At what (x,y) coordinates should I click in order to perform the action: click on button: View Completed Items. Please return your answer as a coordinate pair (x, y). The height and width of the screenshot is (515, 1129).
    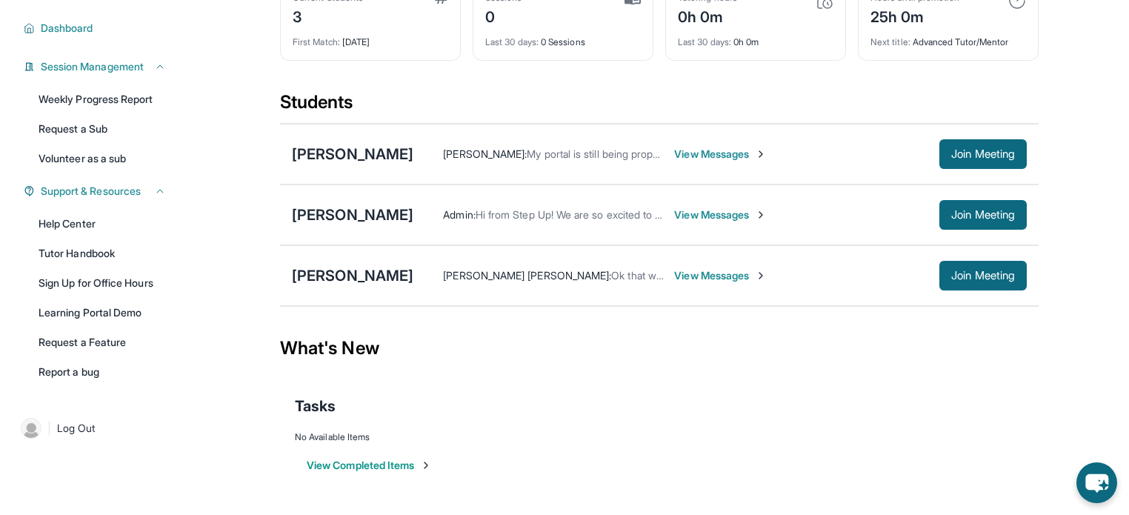
    Looking at the image, I should click on (369, 465).